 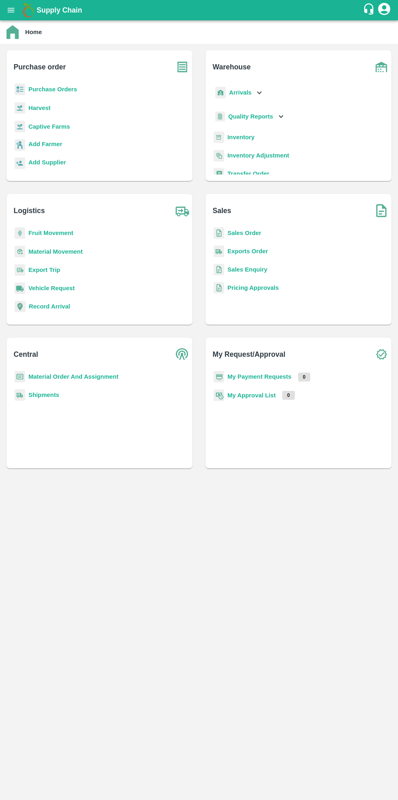 What do you see at coordinates (182, 354) in the screenshot?
I see `img: central` at bounding box center [182, 354].